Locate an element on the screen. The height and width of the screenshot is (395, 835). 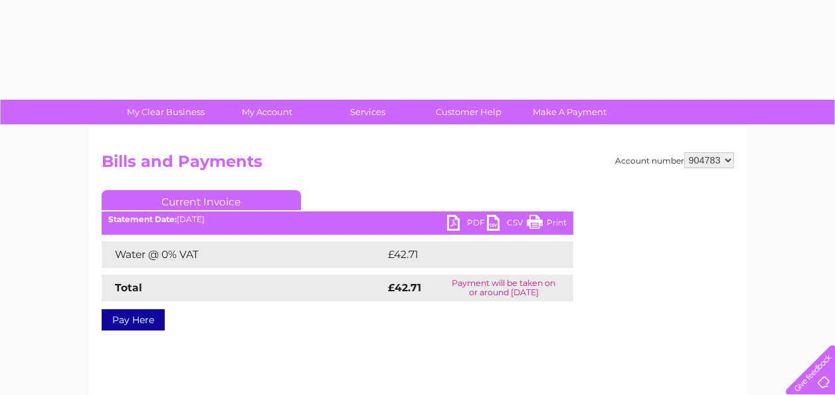
td: £42.71 is located at coordinates (464, 254).